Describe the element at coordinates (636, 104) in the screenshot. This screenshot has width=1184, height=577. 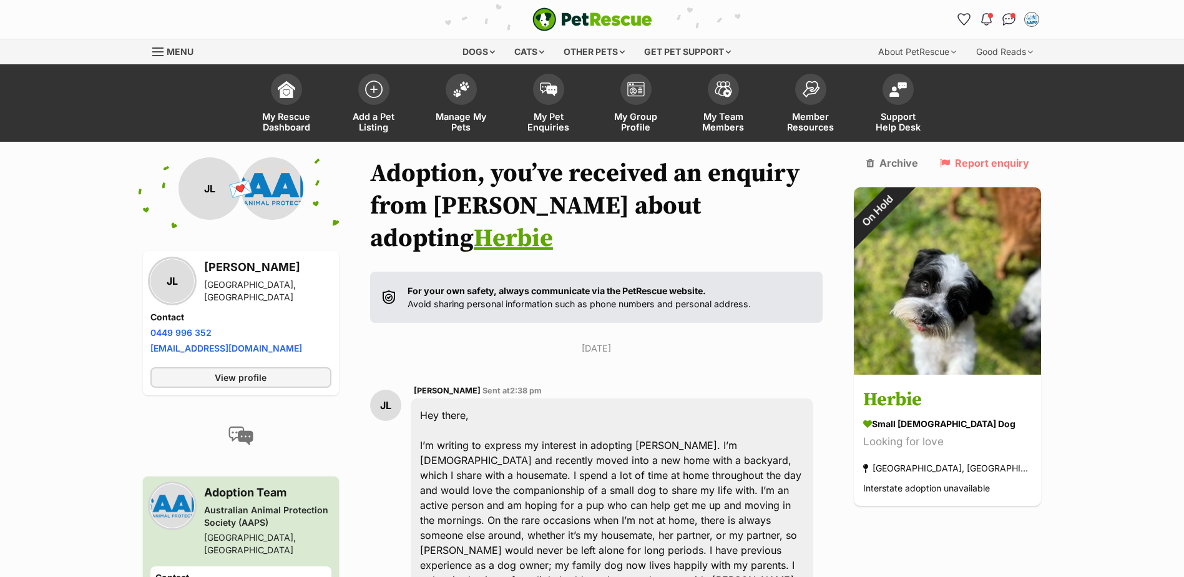
I see `a: My Group Profile` at that location.